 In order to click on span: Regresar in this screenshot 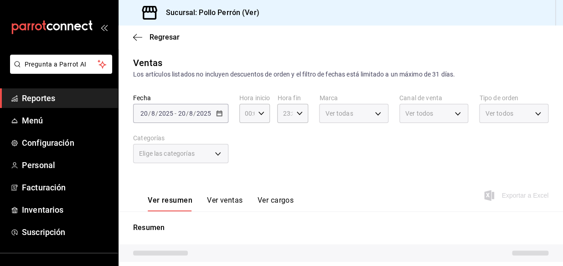, I will do `click(164, 37)`.